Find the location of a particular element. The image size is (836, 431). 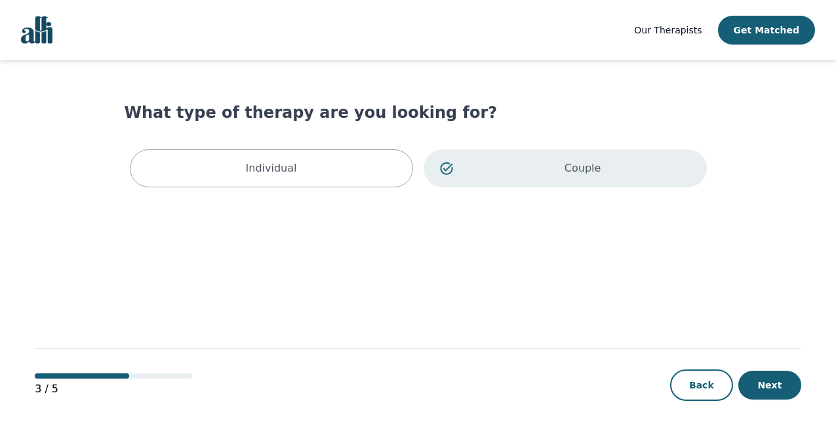

p: Individual is located at coordinates (271, 168).